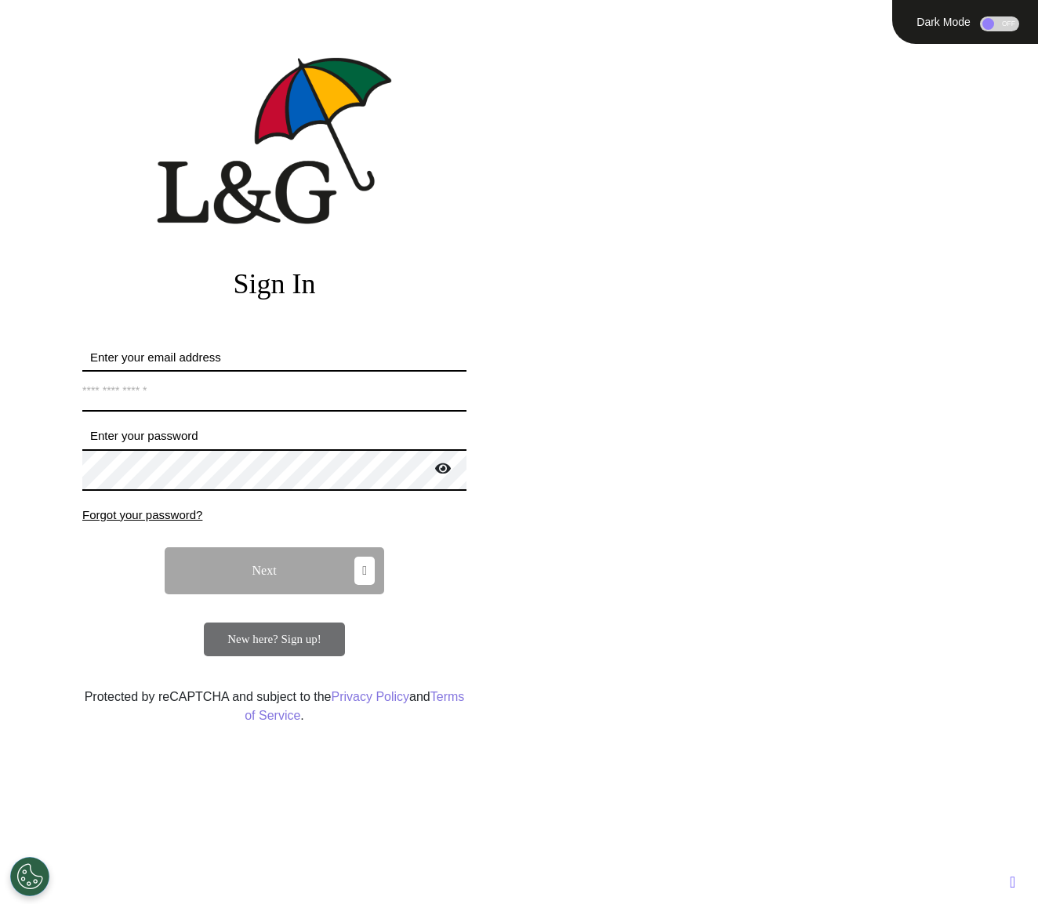 The image size is (1038, 904). Describe the element at coordinates (274, 140) in the screenshot. I see `img: company logo` at that location.